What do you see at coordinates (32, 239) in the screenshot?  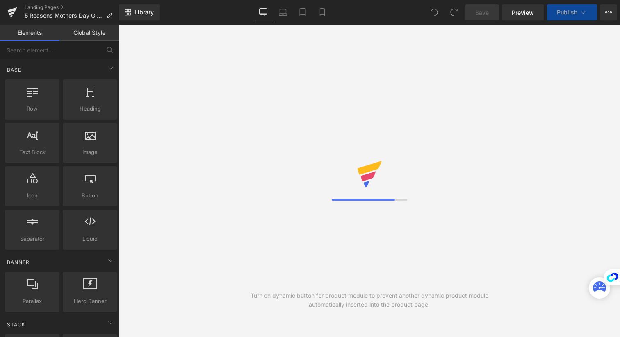 I see `span: Separator` at bounding box center [32, 239].